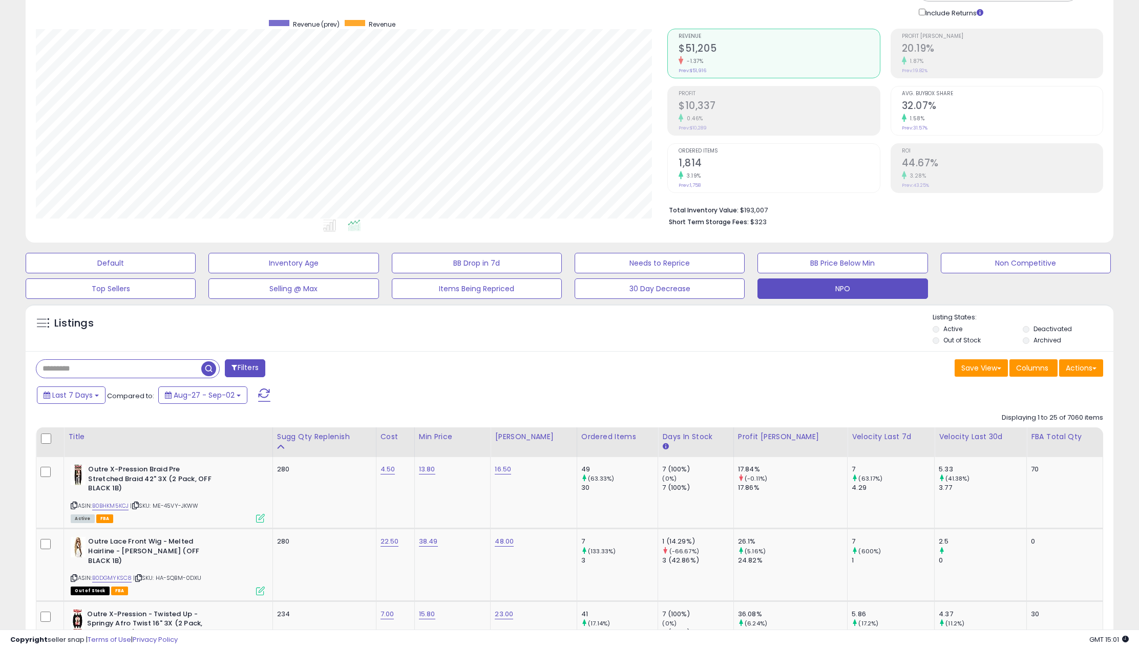 This screenshot has width=1139, height=650. I want to click on div: 17.86%, so click(792, 488).